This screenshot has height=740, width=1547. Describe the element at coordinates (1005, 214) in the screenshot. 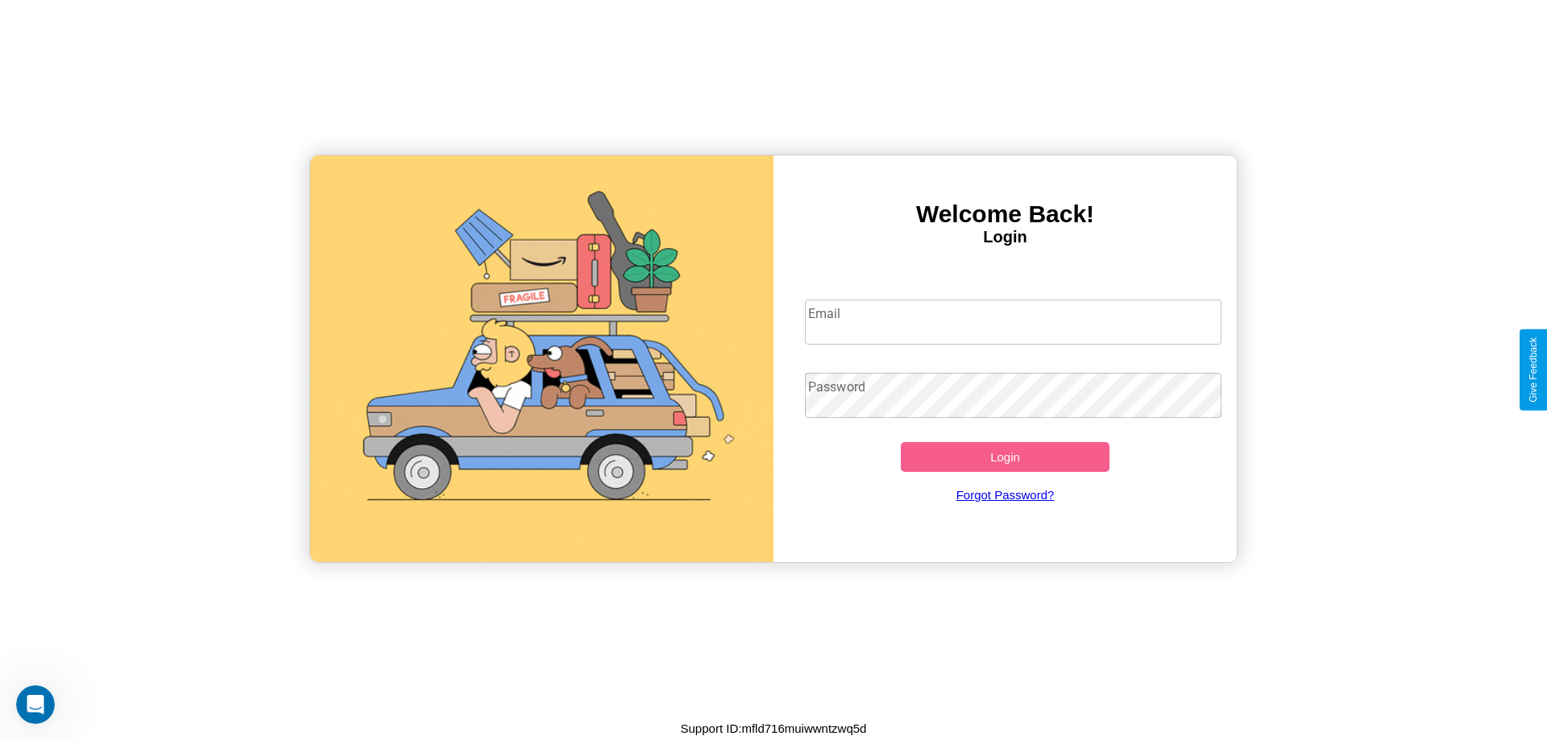

I see `h3: Welcome Back!` at that location.